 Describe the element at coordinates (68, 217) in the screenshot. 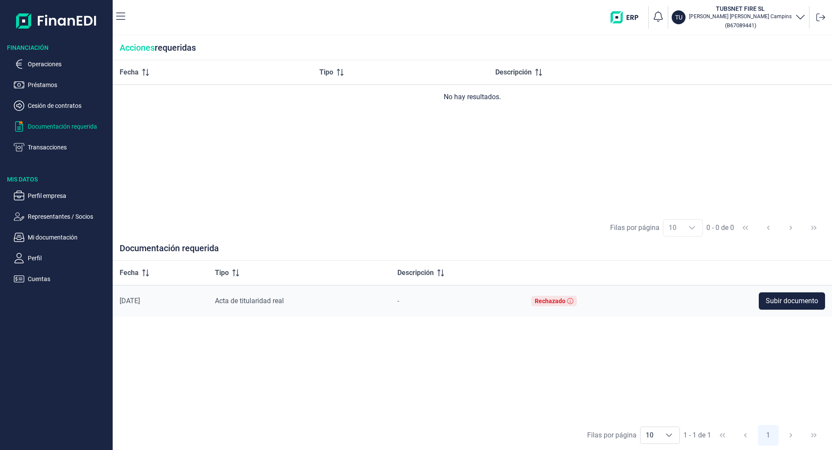

I see `p: Representantes / Socios` at that location.